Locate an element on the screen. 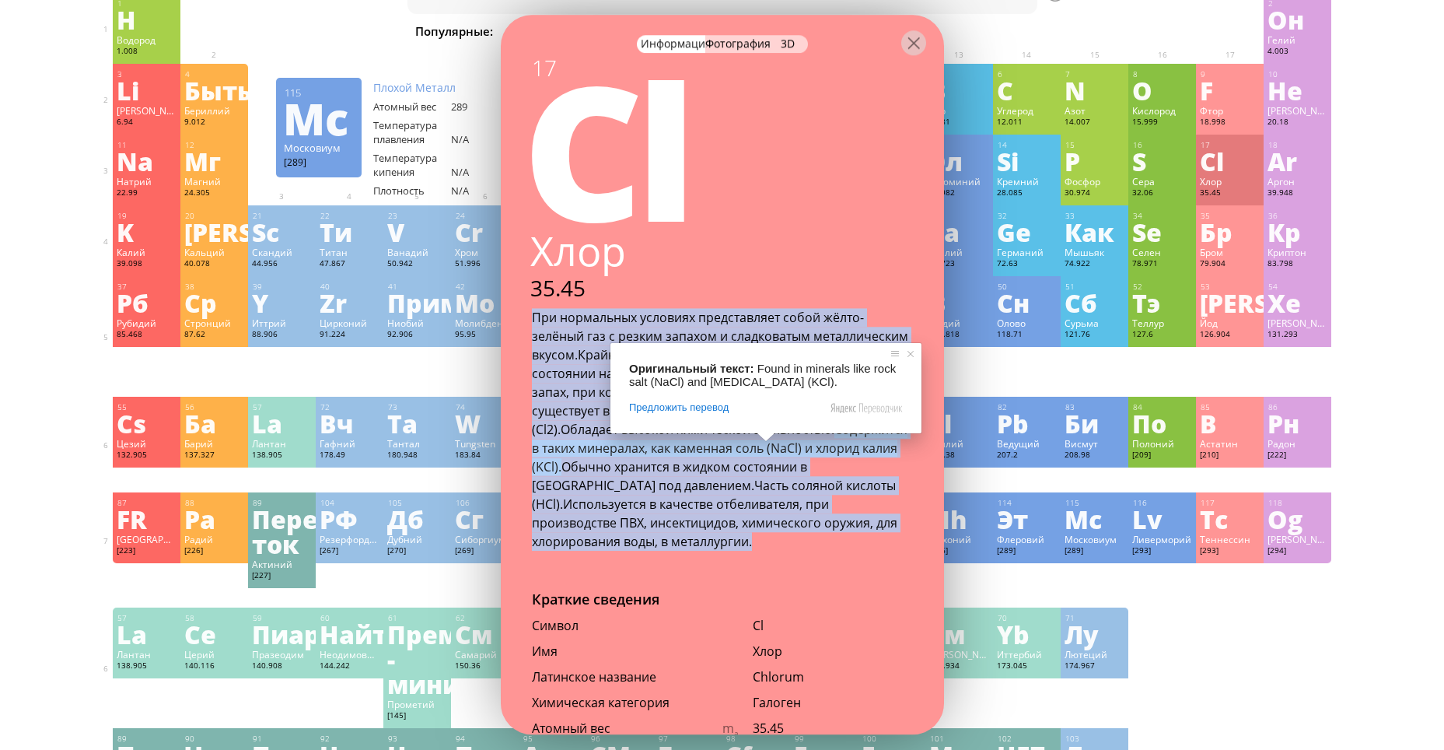 This screenshot has width=1444, height=750. div: 39.948 is located at coordinates (1297, 194).